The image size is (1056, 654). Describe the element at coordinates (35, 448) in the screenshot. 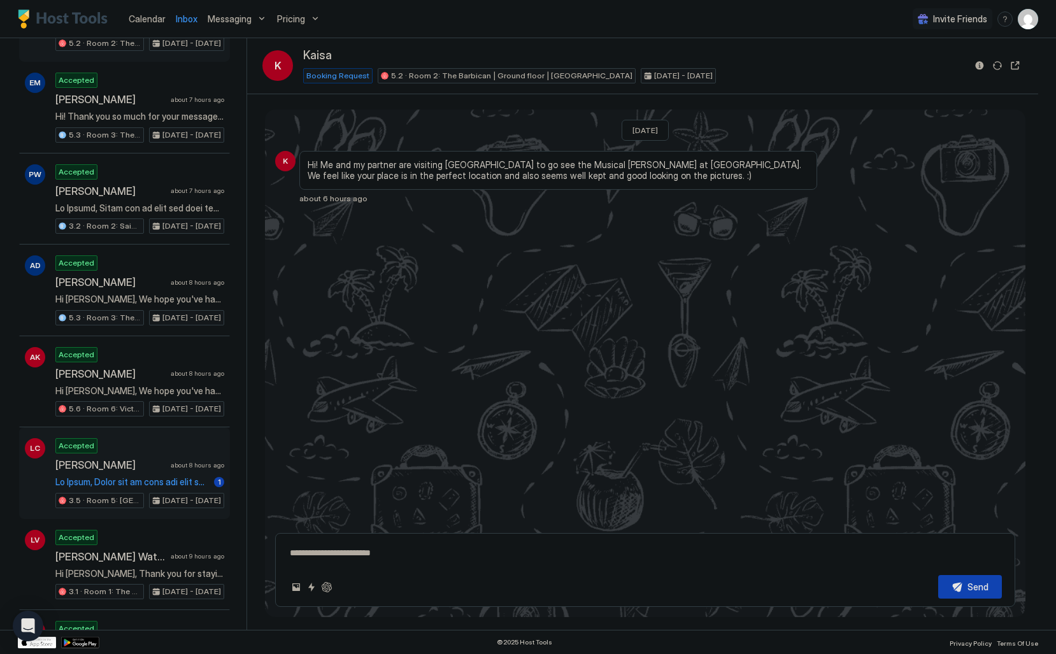

I see `span: LC` at that location.